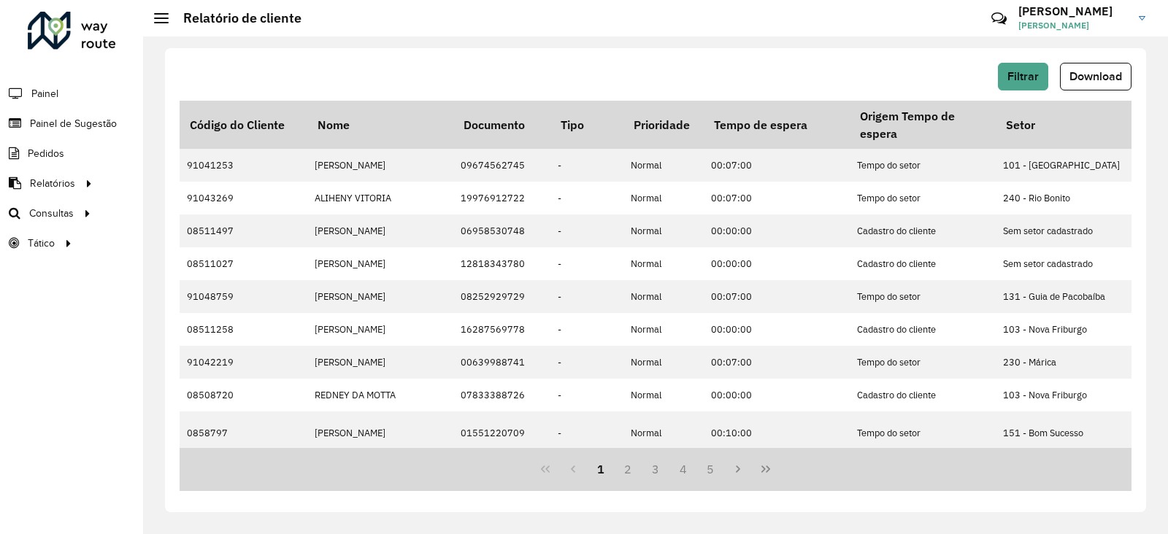 Image resolution: width=1168 pixels, height=534 pixels. Describe the element at coordinates (243, 198) in the screenshot. I see `td: 91043269` at that location.